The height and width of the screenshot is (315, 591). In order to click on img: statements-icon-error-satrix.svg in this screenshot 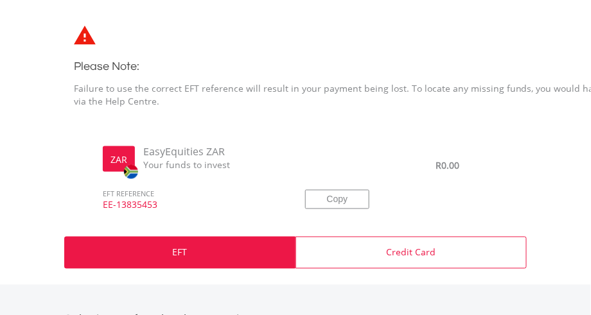, I will do `click(85, 35)`.